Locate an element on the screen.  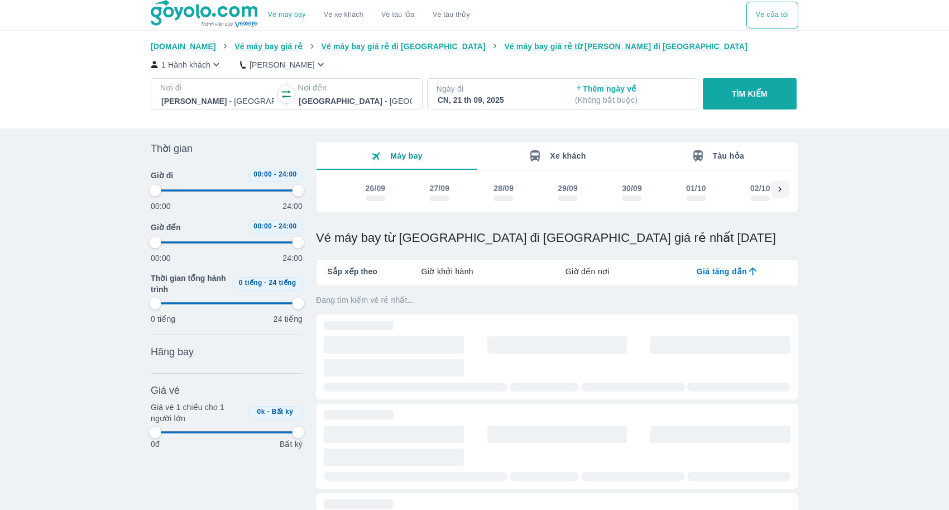
p: 0 tiếng is located at coordinates (163, 319).